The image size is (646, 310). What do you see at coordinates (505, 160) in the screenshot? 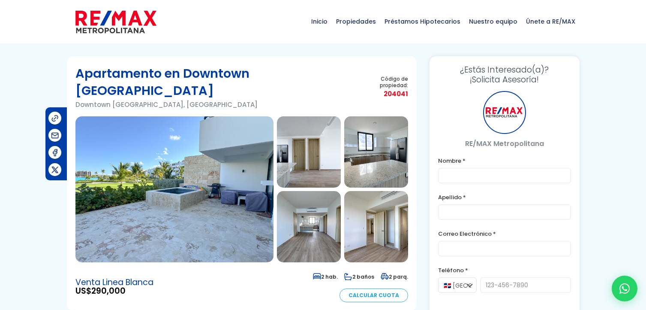
I see `label: Nombre *` at bounding box center [505, 160].